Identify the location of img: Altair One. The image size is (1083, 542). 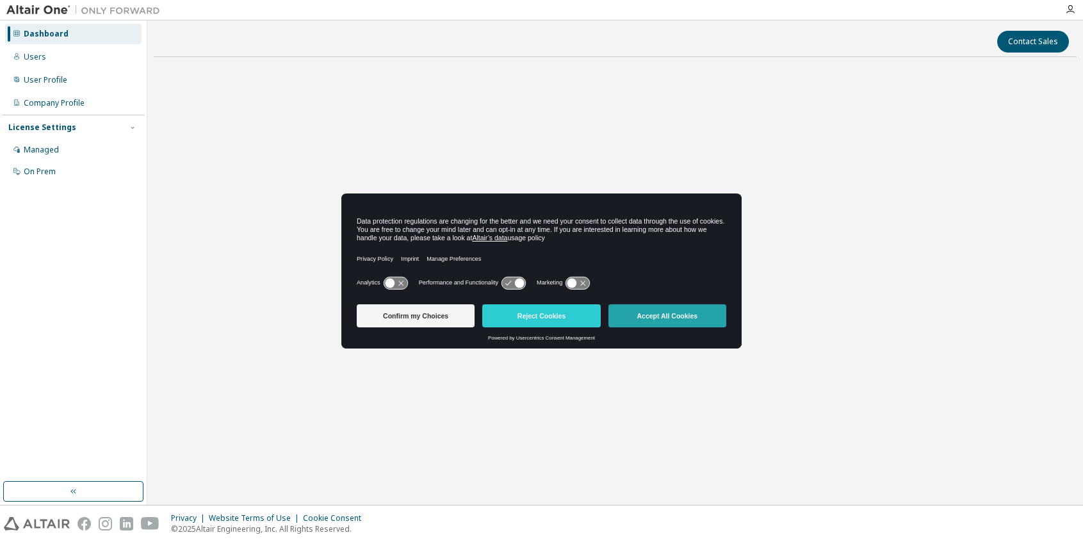
(86, 10).